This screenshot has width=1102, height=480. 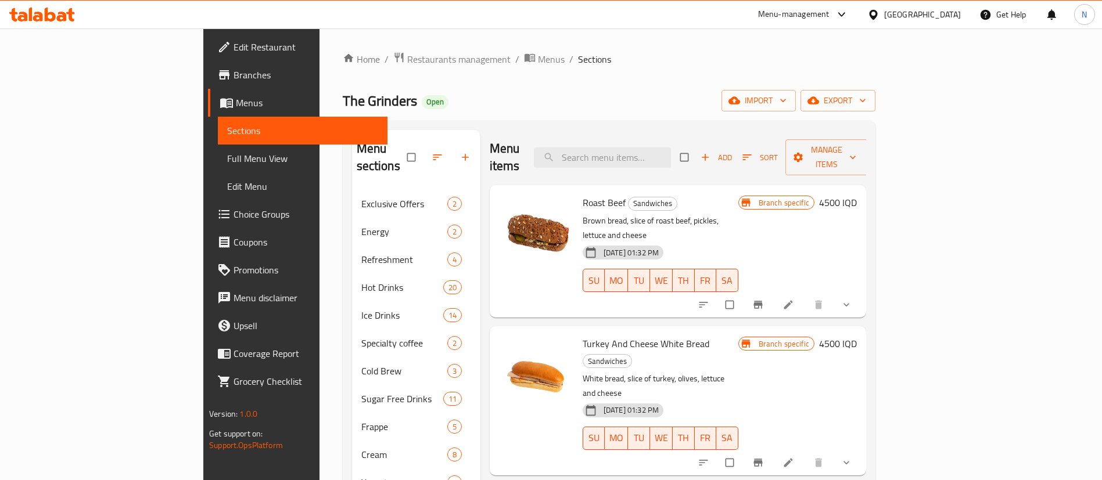 What do you see at coordinates (639, 439) in the screenshot?
I see `button: TU` at bounding box center [639, 439].